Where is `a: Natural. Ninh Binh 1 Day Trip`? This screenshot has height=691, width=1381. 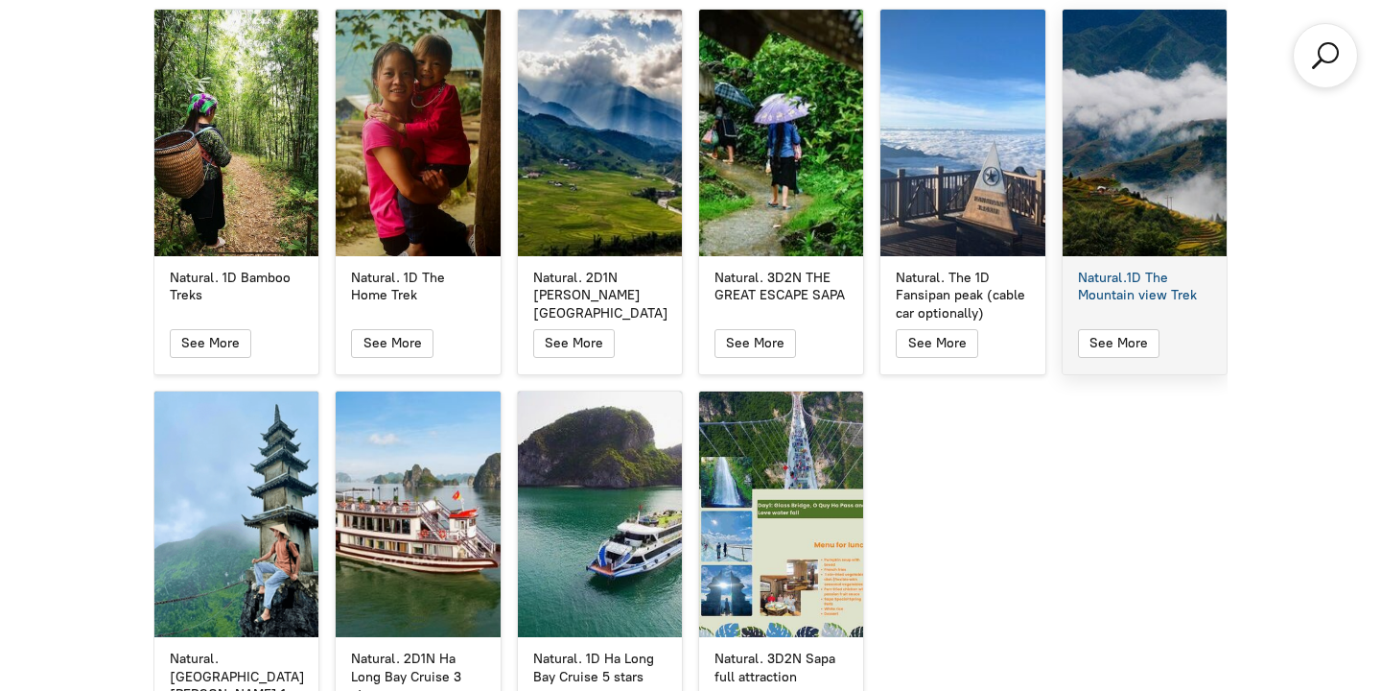 a: Natural. Ninh Binh 1 Day Trip is located at coordinates (236, 514).